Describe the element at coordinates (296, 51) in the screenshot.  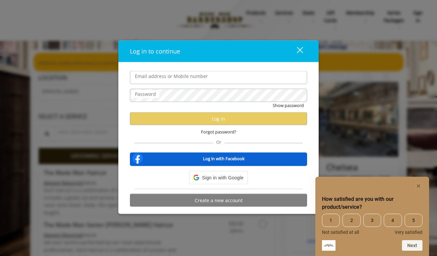
I see `button: close dialog` at that location.